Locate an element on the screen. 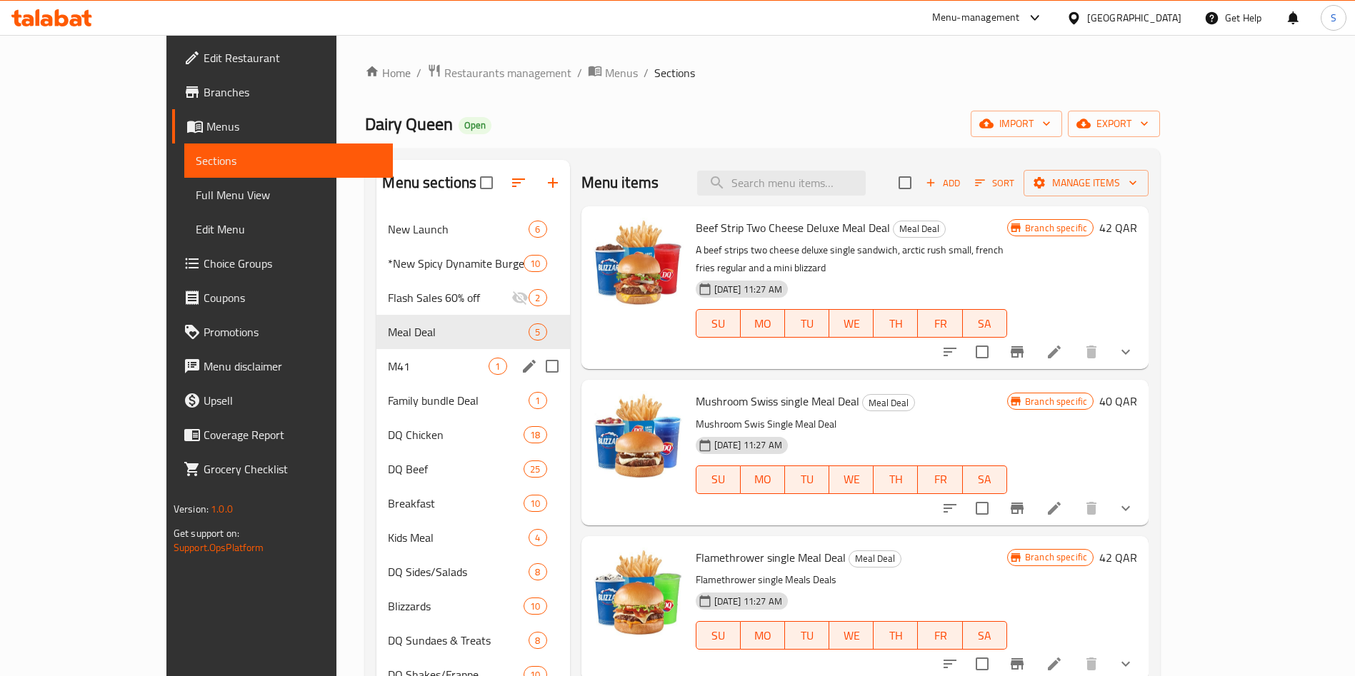 The image size is (1355, 676). span: DQ Chicken is located at coordinates (456, 435).